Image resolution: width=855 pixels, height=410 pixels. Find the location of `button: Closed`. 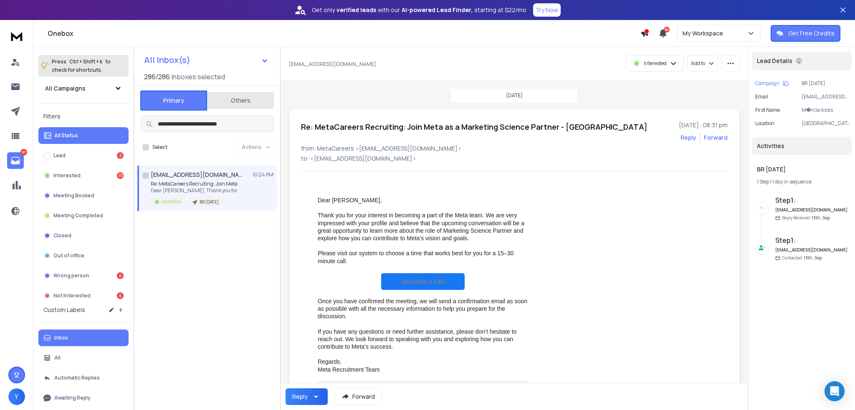

button: Closed is located at coordinates (83, 236).